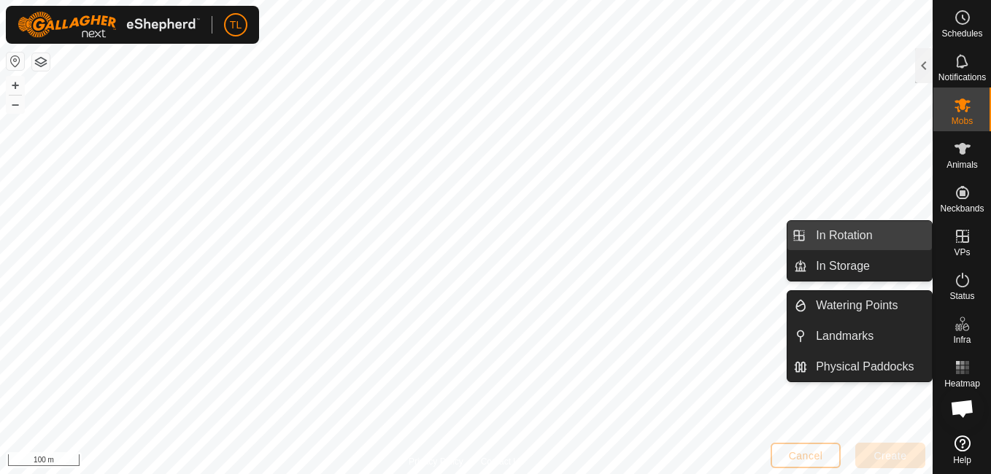 This screenshot has height=474, width=991. I want to click on span: Heatmap, so click(961, 384).